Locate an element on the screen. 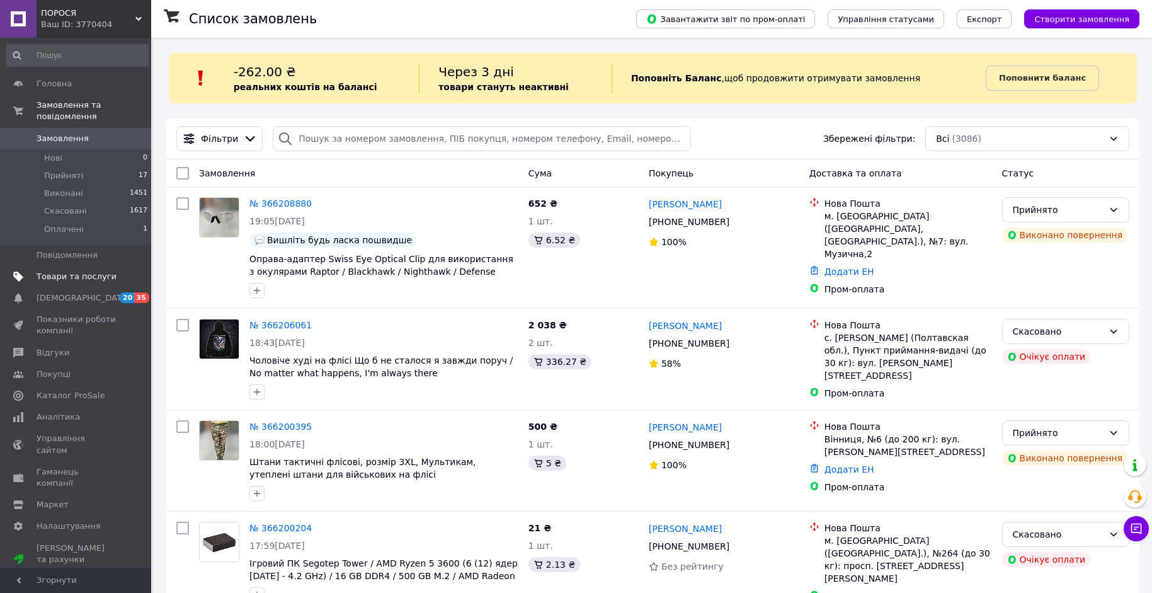 The height and width of the screenshot is (593, 1152). span: Налаштування is located at coordinates (69, 526).